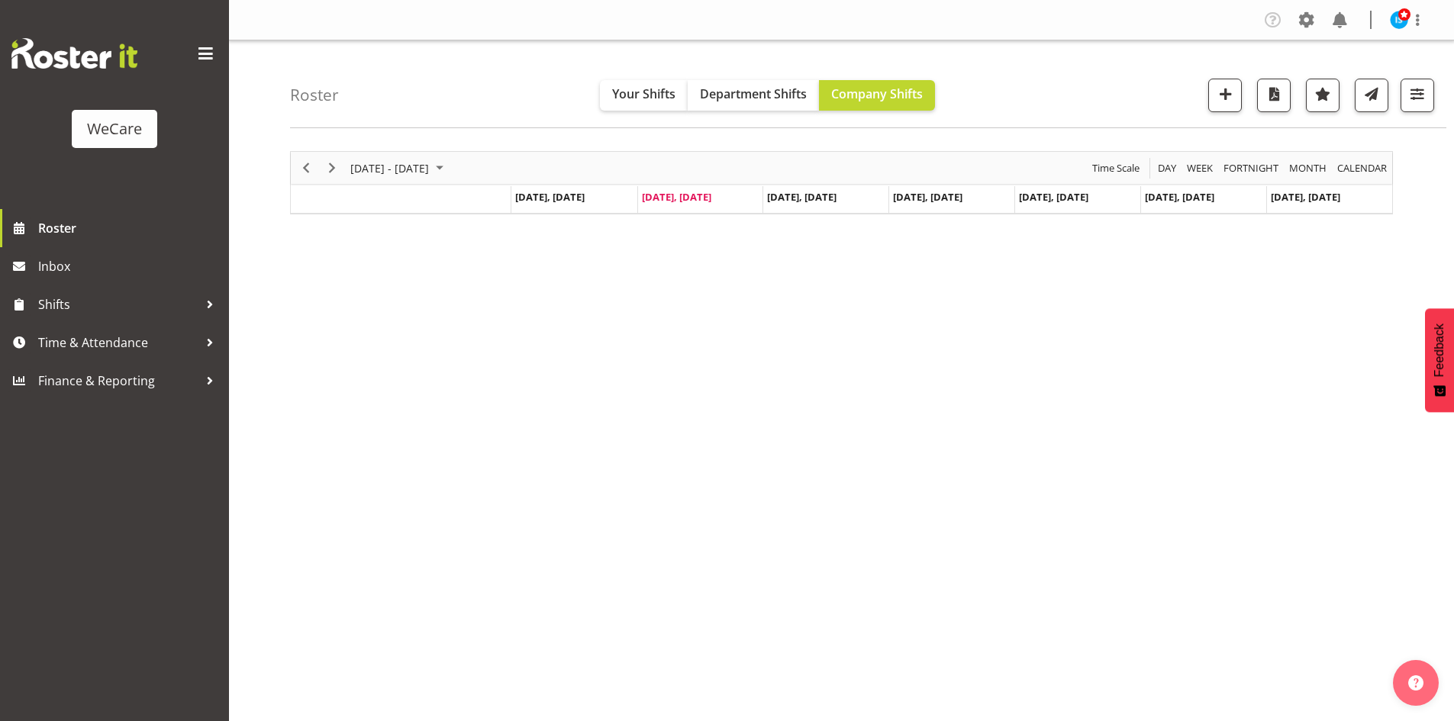 This screenshot has width=1454, height=721. What do you see at coordinates (753, 94) in the screenshot?
I see `span: Department Shifts` at bounding box center [753, 94].